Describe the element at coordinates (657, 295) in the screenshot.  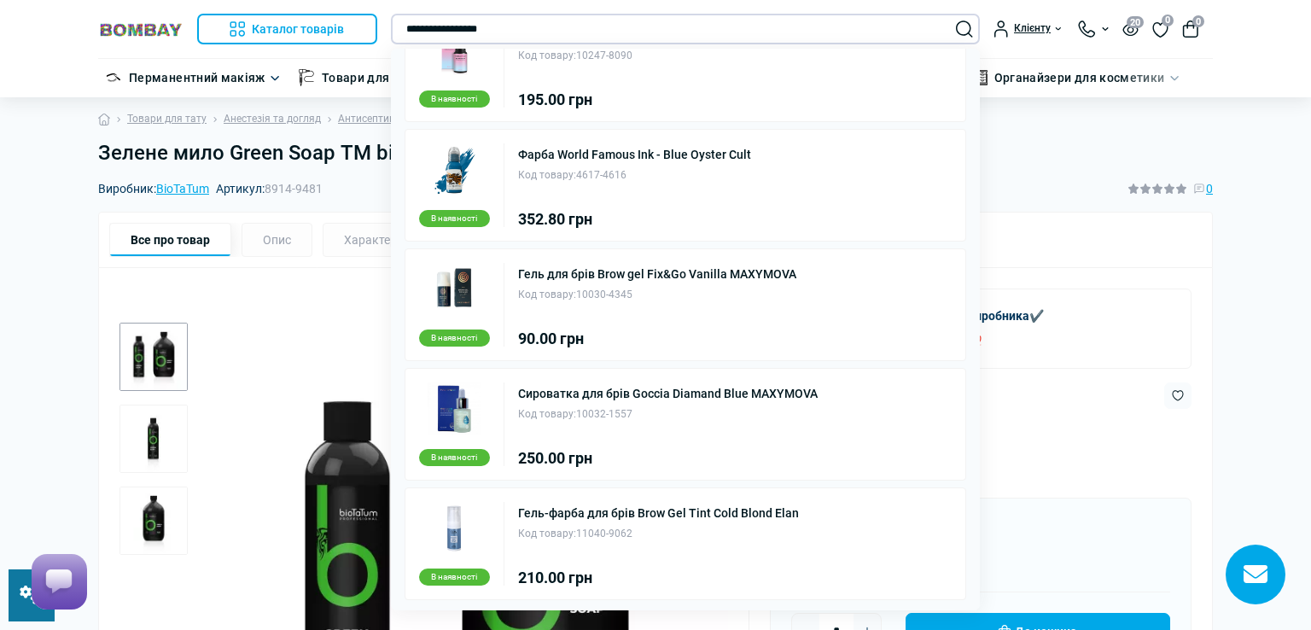
I see `div: 10030-4345` at that location.